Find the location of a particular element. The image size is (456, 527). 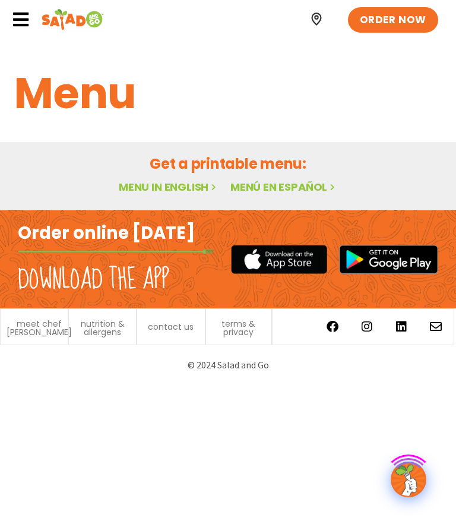

h1: Menu is located at coordinates (228, 93).